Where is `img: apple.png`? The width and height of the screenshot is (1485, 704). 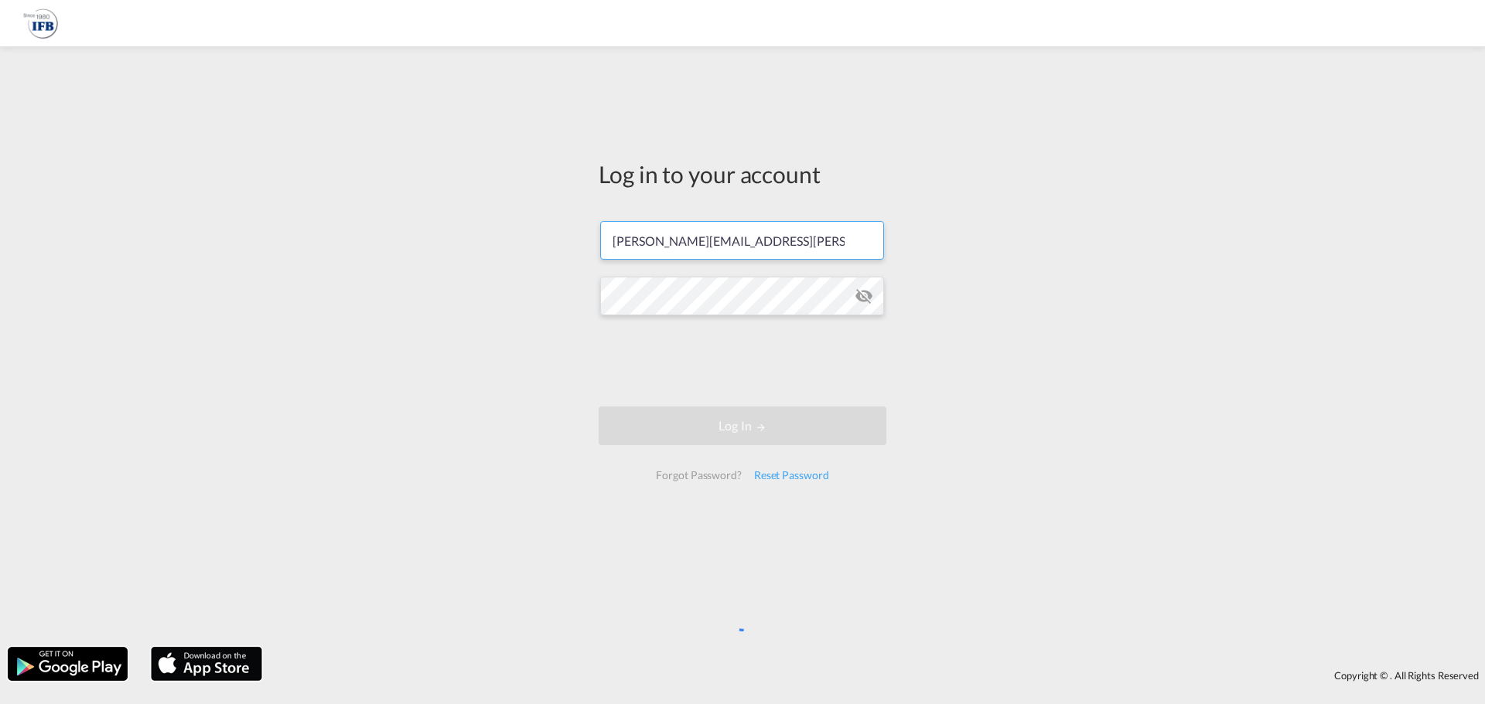
img: apple.png is located at coordinates (206, 664).